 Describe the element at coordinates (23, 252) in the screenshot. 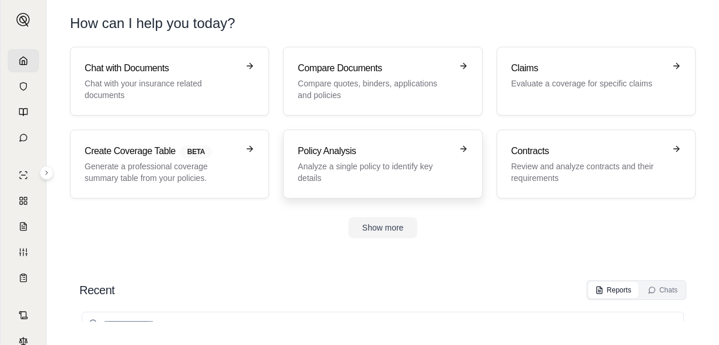

I see `a: Custom Report` at that location.